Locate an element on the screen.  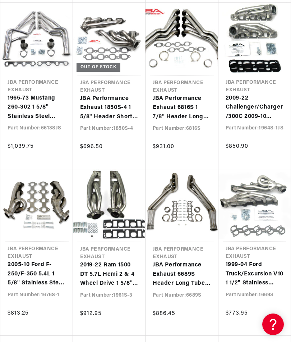
a: 1999-04 Ford Truck/Excursion V10 1 1/2" Stainless Steel Shorty Header is located at coordinates (255, 274).